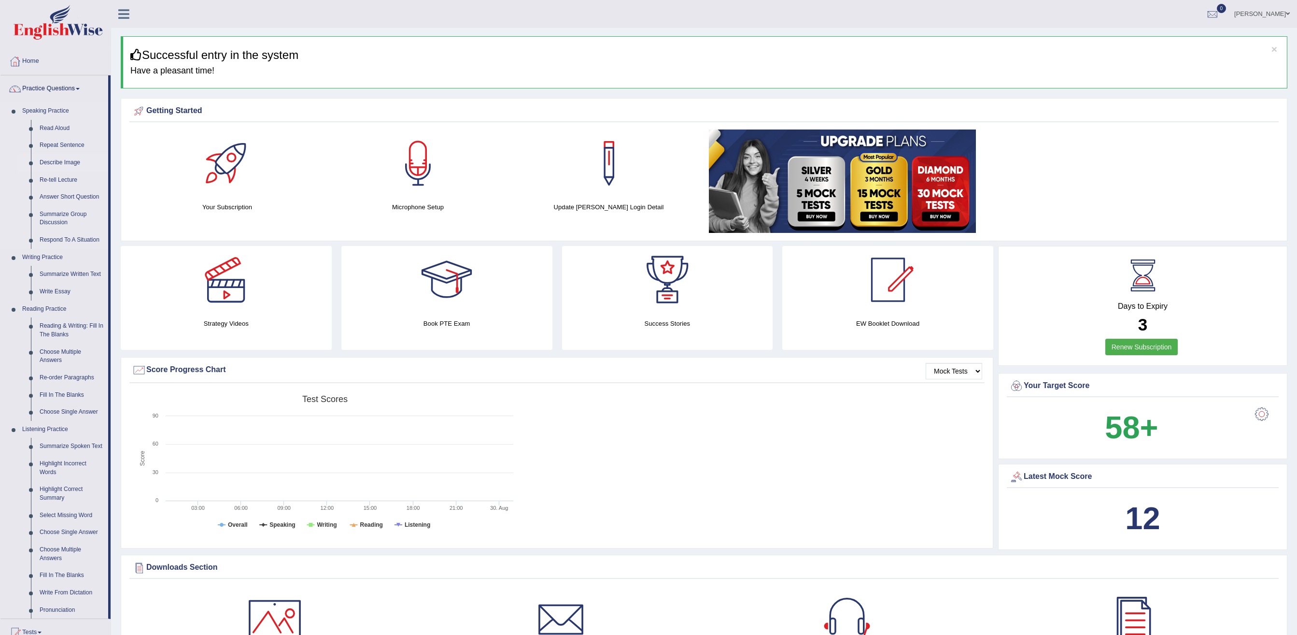 The width and height of the screenshot is (1297, 635). I want to click on text: 90, so click(156, 415).